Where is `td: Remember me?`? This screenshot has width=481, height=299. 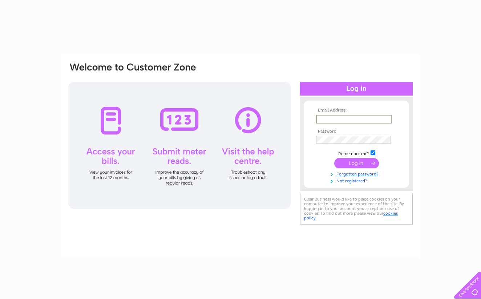
td: Remember me? is located at coordinates (357, 153).